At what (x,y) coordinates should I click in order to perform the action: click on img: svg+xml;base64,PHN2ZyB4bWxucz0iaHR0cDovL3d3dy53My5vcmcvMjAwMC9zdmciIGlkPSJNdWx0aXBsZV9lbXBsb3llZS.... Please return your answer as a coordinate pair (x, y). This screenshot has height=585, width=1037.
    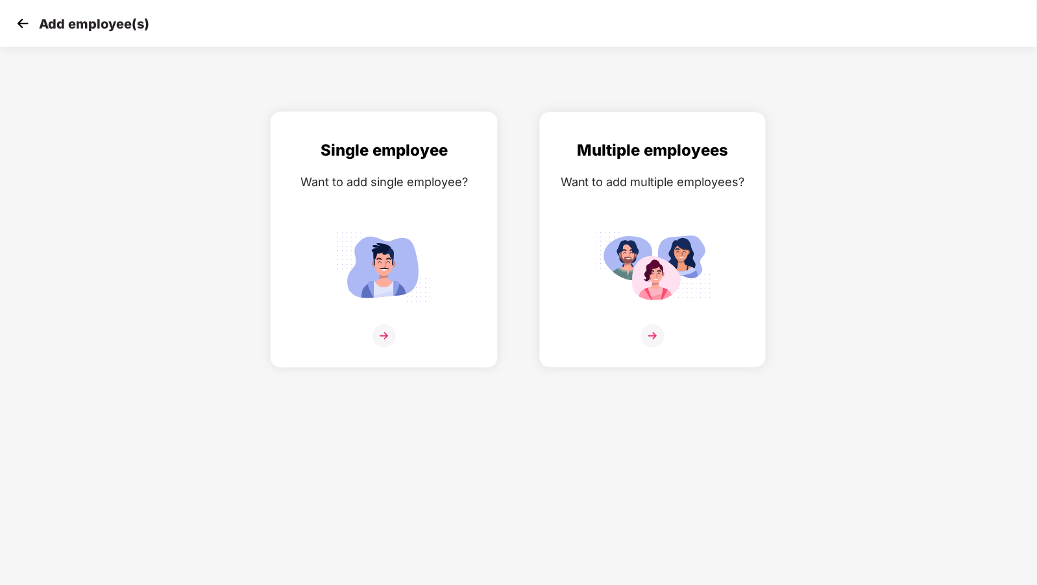
    Looking at the image, I should click on (653, 267).